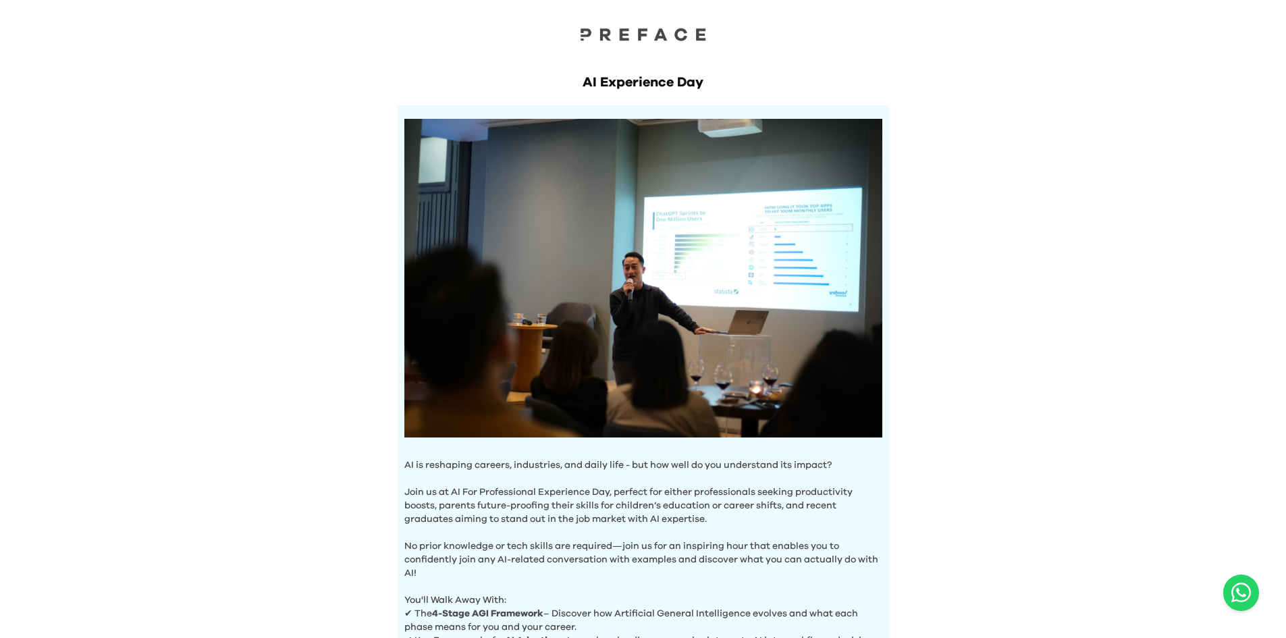  What do you see at coordinates (644, 34) in the screenshot?
I see `img: Preface Logo` at bounding box center [644, 34].